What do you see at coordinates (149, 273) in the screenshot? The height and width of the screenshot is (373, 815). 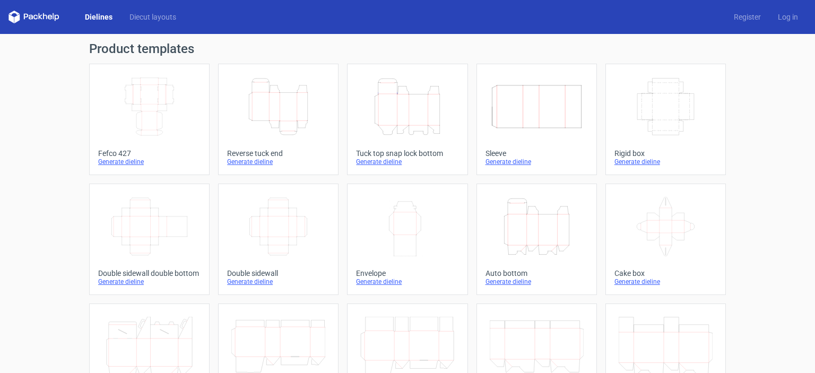 I see `div: Double sidewall double bottom` at bounding box center [149, 273].